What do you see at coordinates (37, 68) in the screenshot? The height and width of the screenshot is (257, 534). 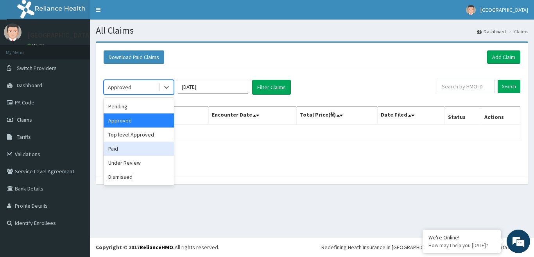 I see `span: Switch Providers` at bounding box center [37, 68].